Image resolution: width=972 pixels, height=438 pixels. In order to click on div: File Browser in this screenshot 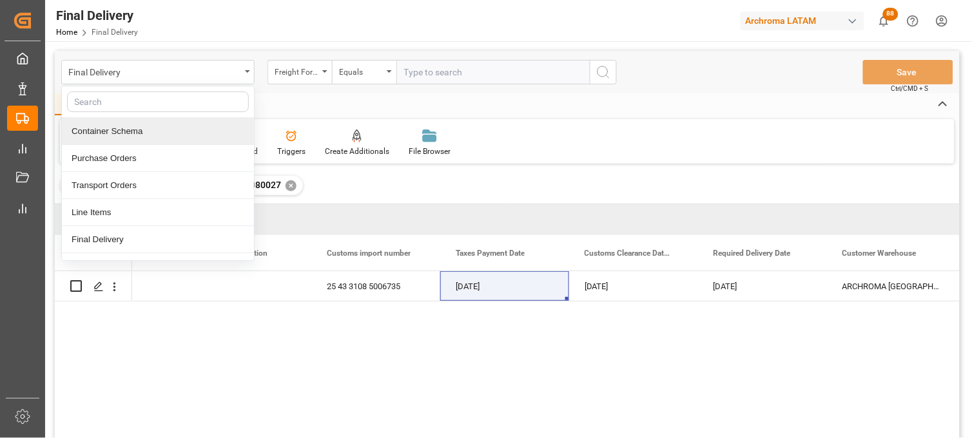, I will do `click(429, 151)`.